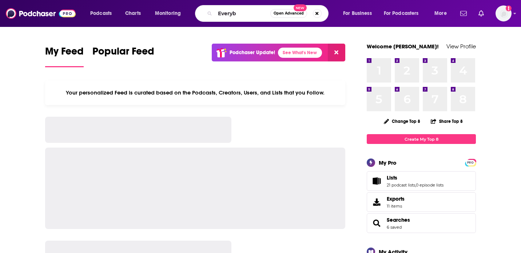 Image resolution: width=521 pixels, height=253 pixels. I want to click on a: 6 saved, so click(394, 227).